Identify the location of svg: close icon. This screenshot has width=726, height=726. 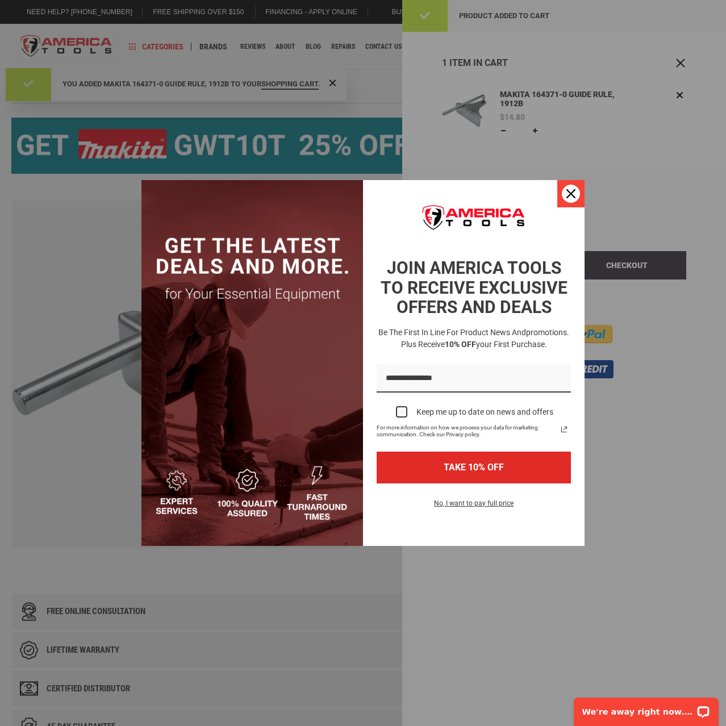
(571, 194).